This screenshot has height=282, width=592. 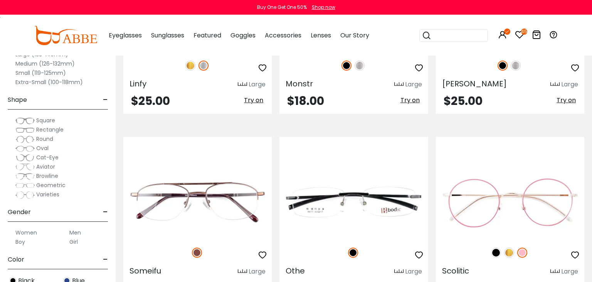 What do you see at coordinates (51, 185) in the screenshot?
I see `span: Geometric` at bounding box center [51, 185].